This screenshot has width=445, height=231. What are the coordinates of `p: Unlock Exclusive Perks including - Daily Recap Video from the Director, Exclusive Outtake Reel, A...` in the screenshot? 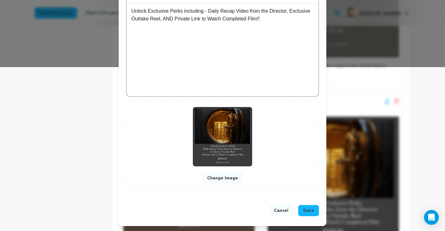 It's located at (222, 15).